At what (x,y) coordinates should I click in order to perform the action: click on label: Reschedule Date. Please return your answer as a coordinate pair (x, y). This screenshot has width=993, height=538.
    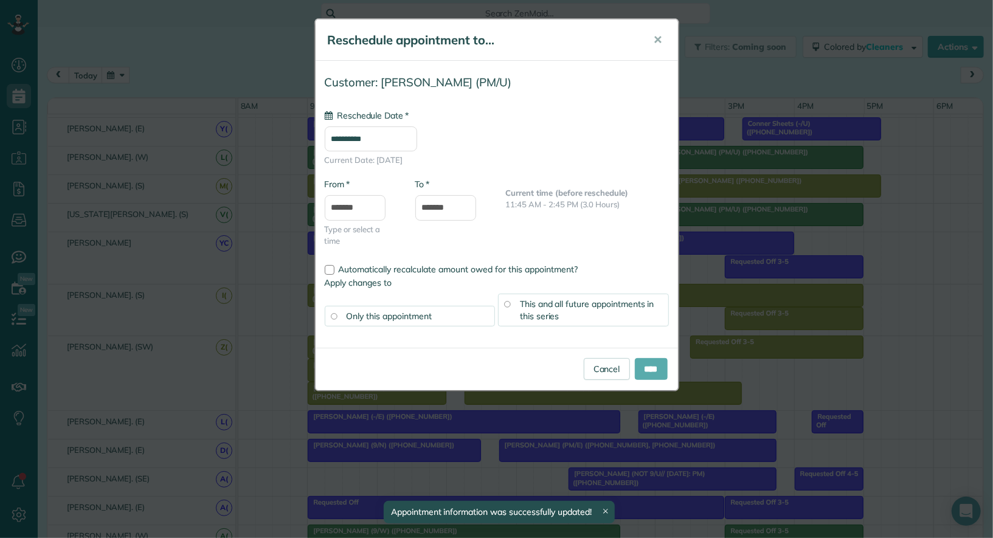
    Looking at the image, I should click on (367, 115).